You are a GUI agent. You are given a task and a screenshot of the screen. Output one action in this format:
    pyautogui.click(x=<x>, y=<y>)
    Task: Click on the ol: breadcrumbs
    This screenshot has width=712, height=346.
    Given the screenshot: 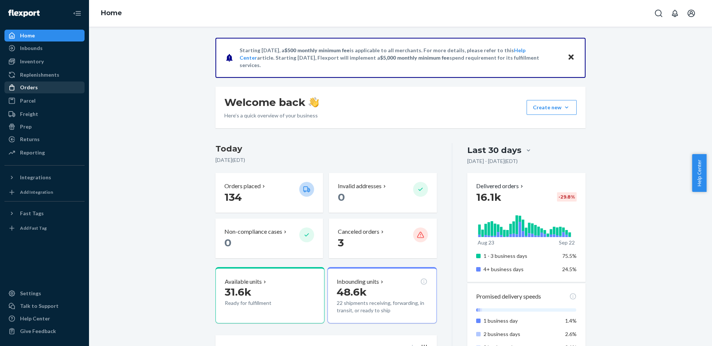 What is the action you would take?
    pyautogui.click(x=111, y=13)
    